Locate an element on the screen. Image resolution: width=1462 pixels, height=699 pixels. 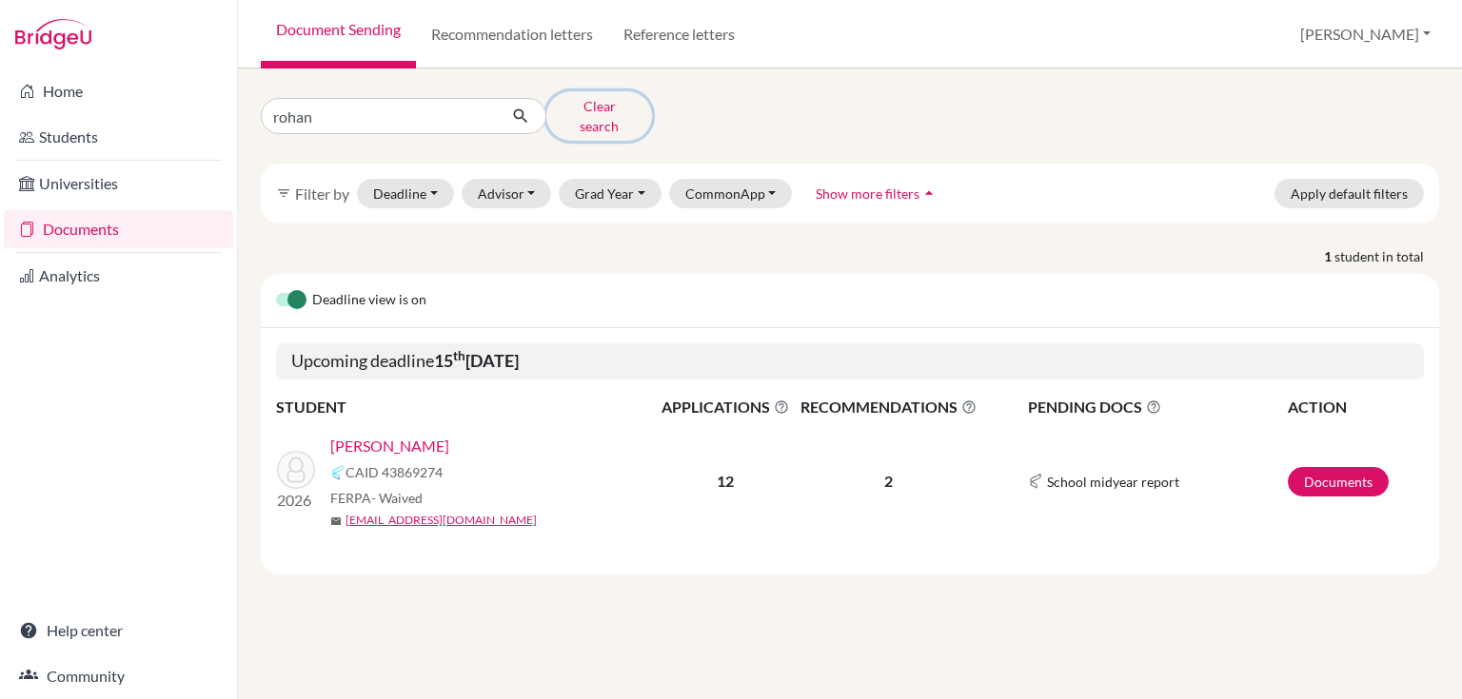
p: 2 is located at coordinates (888, 481).